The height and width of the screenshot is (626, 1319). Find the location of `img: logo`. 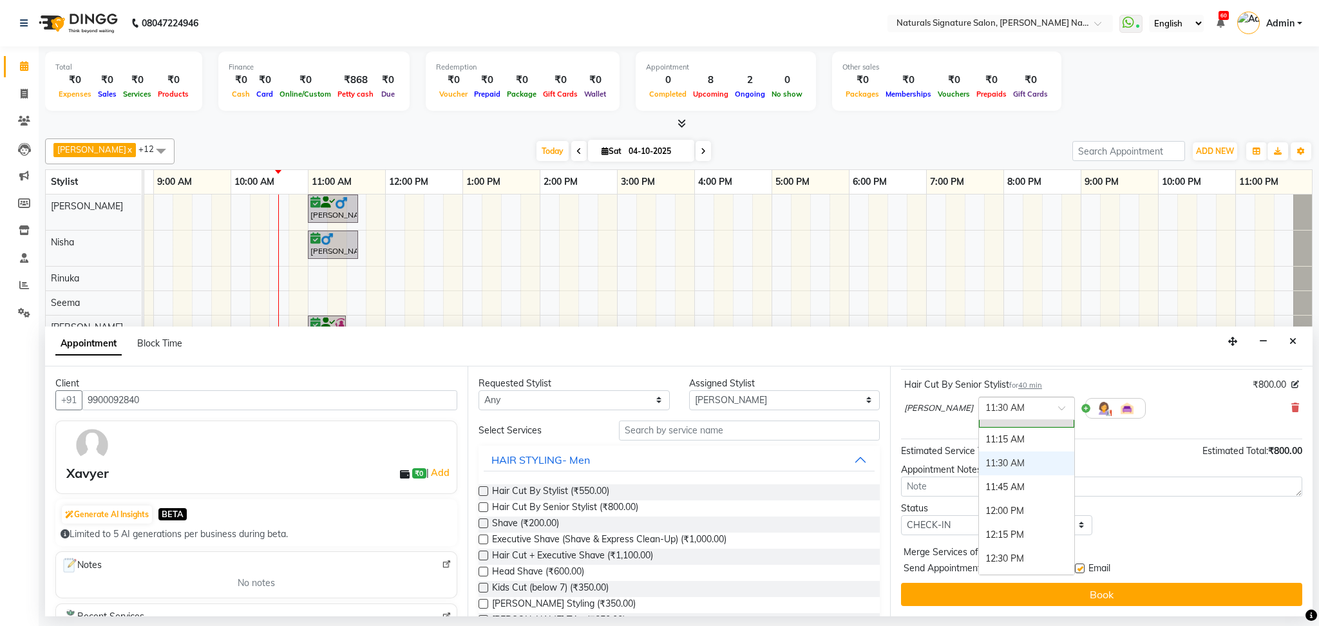

img: logo is located at coordinates (77, 23).